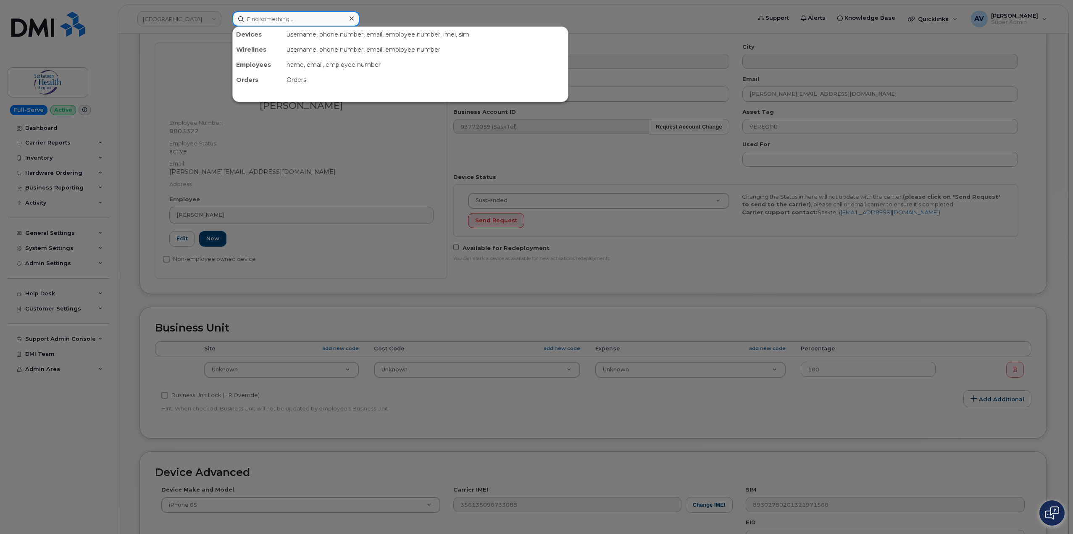 The image size is (1073, 534). I want to click on div: Wirelines, so click(258, 50).